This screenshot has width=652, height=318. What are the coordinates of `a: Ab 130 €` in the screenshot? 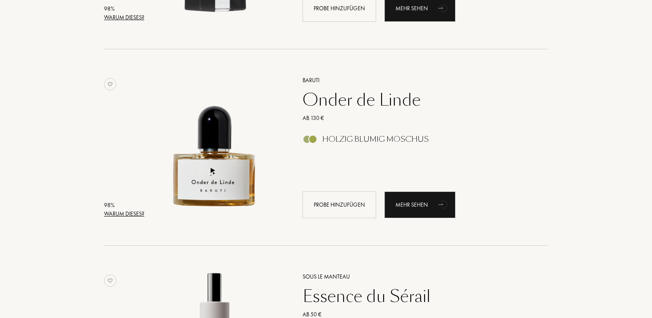 It's located at (416, 118).